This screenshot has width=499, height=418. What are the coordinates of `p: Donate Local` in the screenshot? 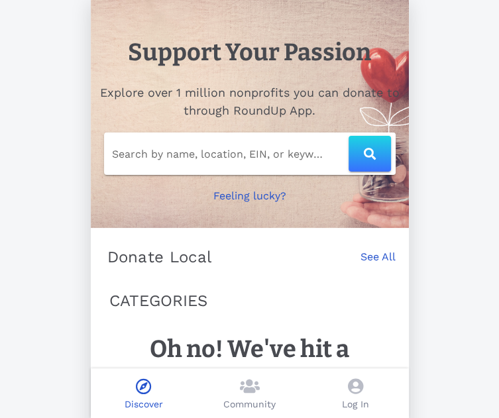 It's located at (160, 257).